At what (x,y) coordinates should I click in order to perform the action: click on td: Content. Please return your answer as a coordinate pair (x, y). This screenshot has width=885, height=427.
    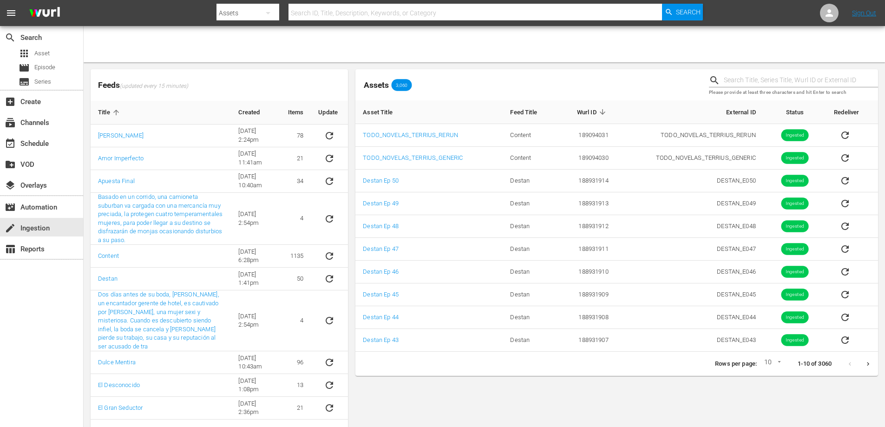
    Looking at the image, I should click on (529, 135).